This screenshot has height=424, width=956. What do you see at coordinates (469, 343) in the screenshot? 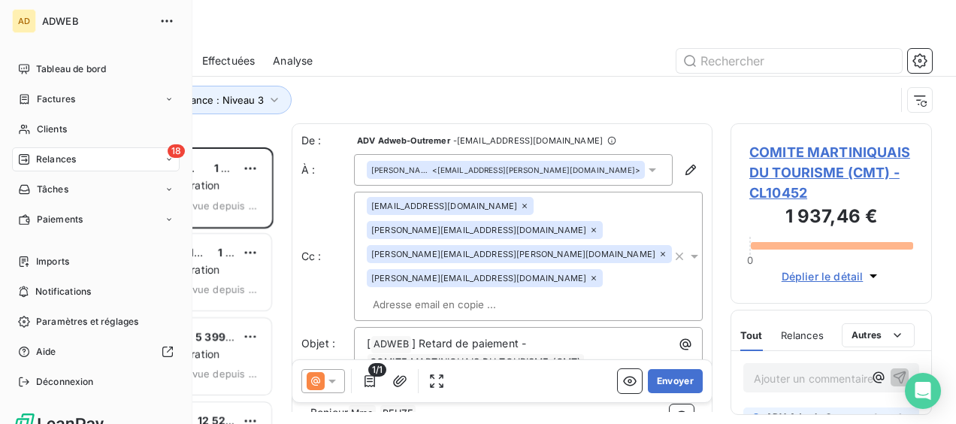
I see `span: ] Retard de paiement -` at bounding box center [469, 343].